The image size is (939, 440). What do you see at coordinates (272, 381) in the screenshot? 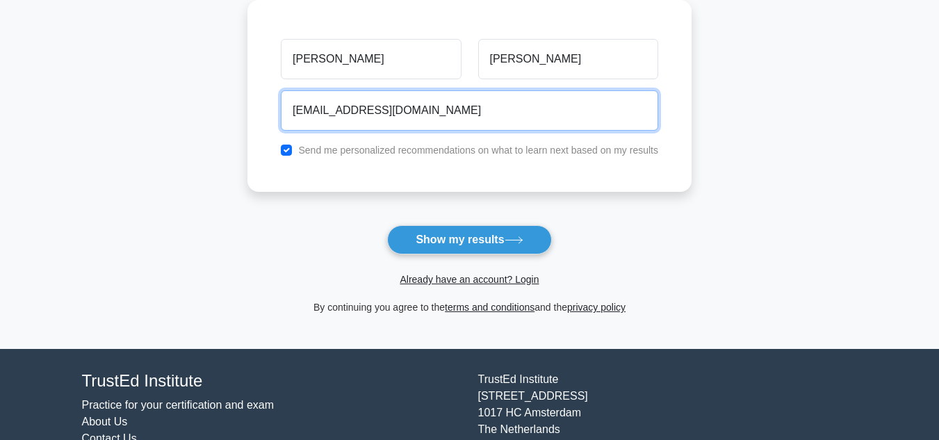
I see `h4: TrustEd Institute` at bounding box center [272, 381].